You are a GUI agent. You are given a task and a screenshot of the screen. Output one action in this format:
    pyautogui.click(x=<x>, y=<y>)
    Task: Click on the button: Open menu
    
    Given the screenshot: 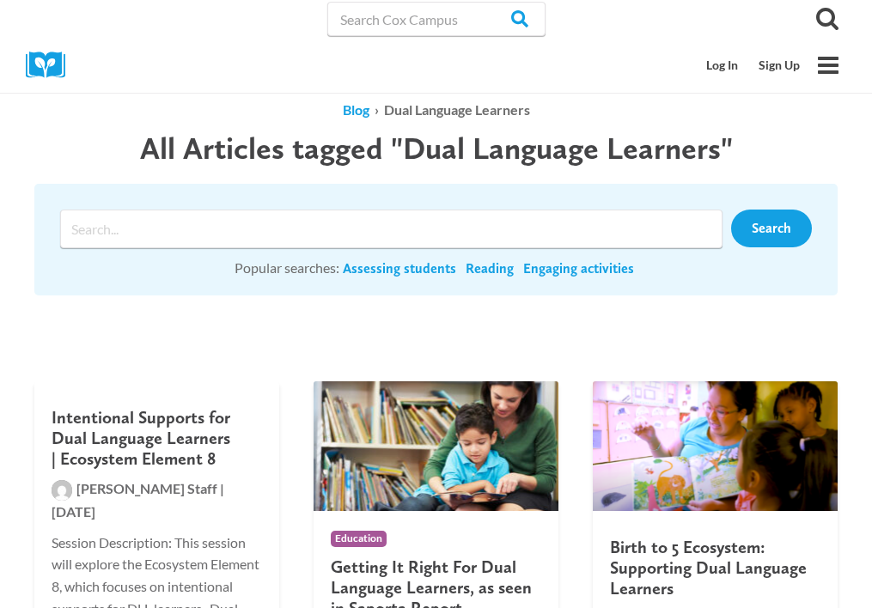 What is the action you would take?
    pyautogui.click(x=828, y=65)
    